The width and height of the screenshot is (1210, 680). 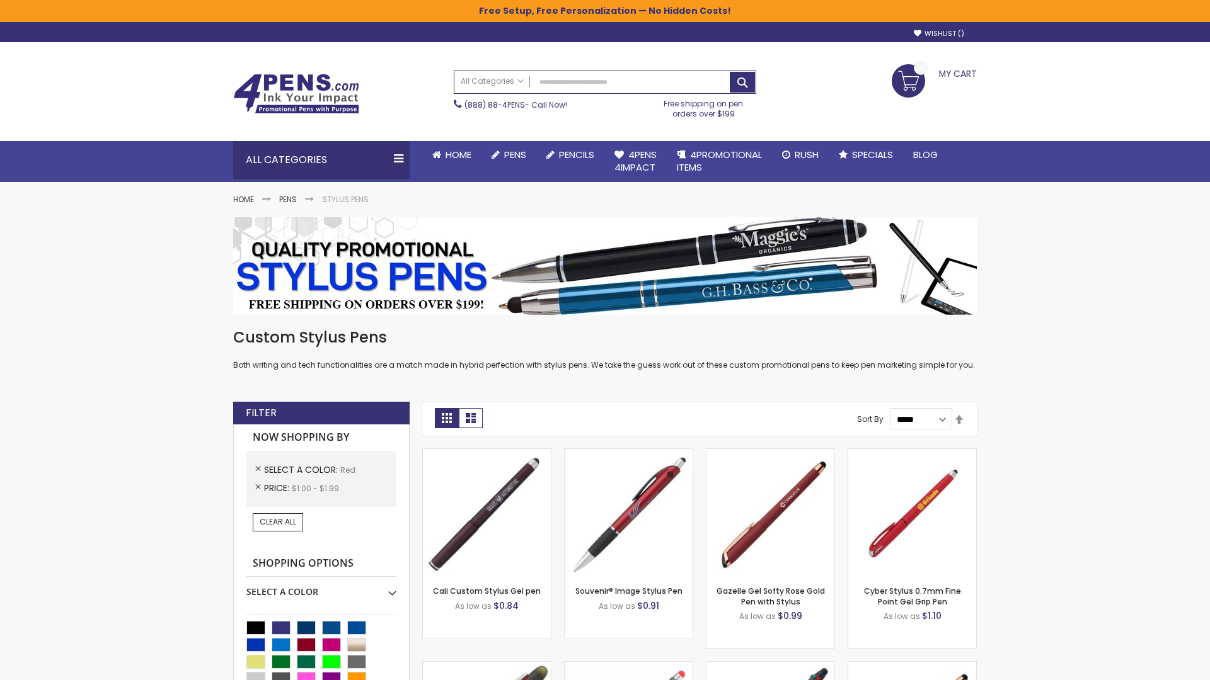 I want to click on a: Souvenir® Image Stylus Pen, so click(x=629, y=591).